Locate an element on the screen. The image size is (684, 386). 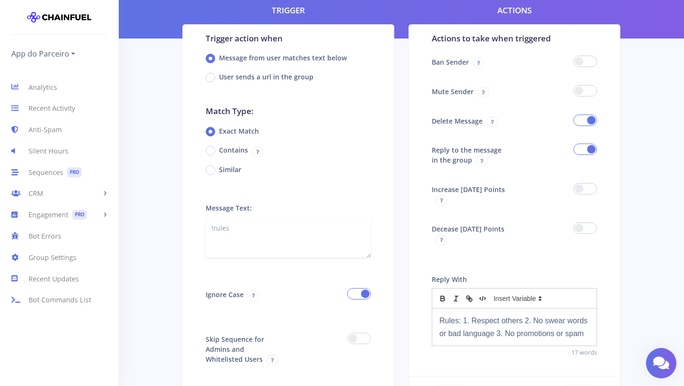
label: Skip Sequence for Admins and Whitelisted Users is located at coordinates (243, 350).